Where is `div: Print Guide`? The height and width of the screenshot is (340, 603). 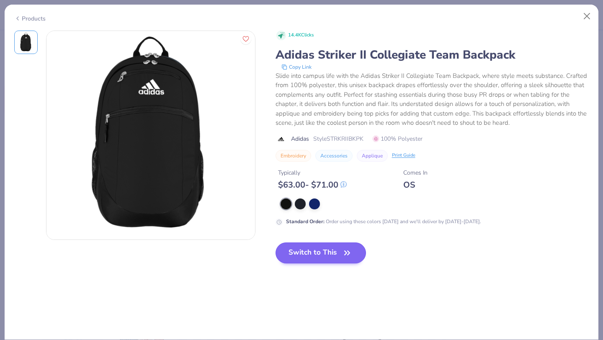
div: Print Guide is located at coordinates (403, 155).